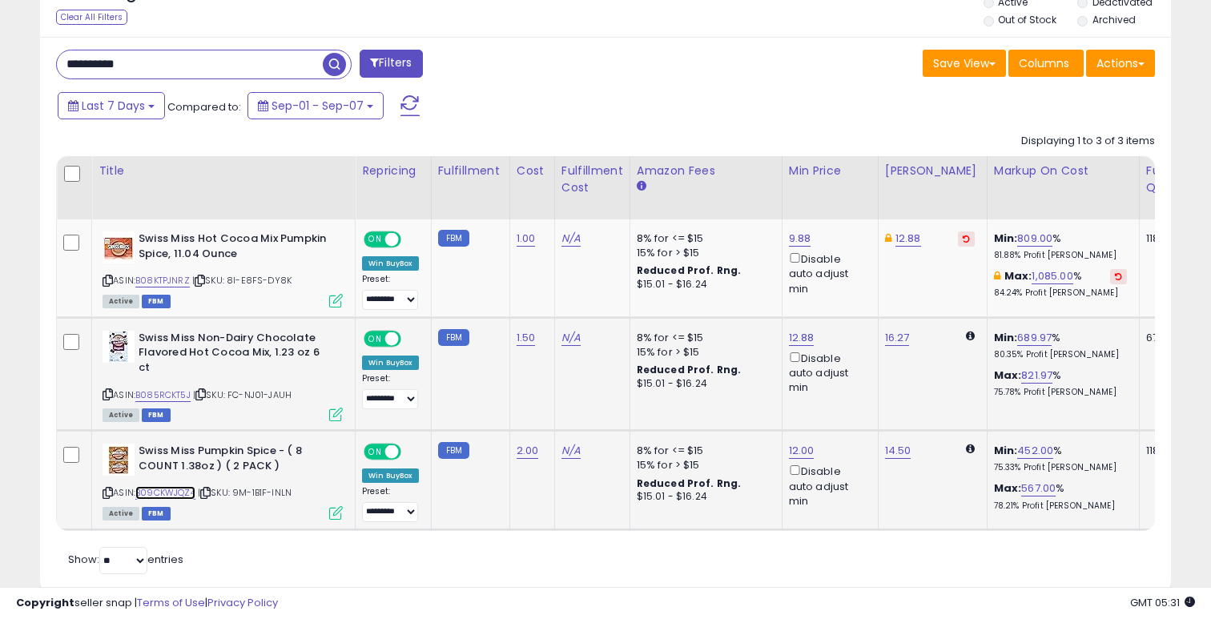 The width and height of the screenshot is (1211, 619). I want to click on div: Min Price, so click(829, 171).